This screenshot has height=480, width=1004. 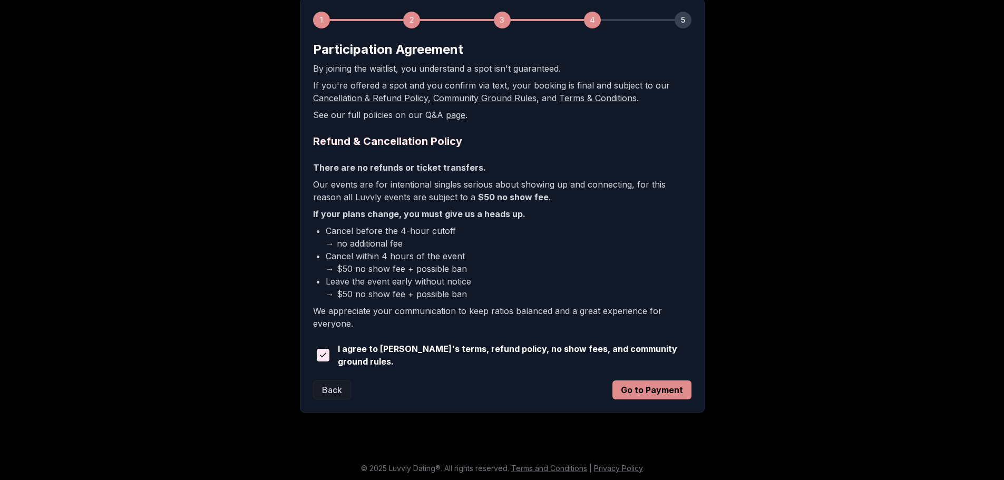 I want to click on p: By joining the waitlist, you understand a spot isn't guaranteed., so click(x=502, y=68).